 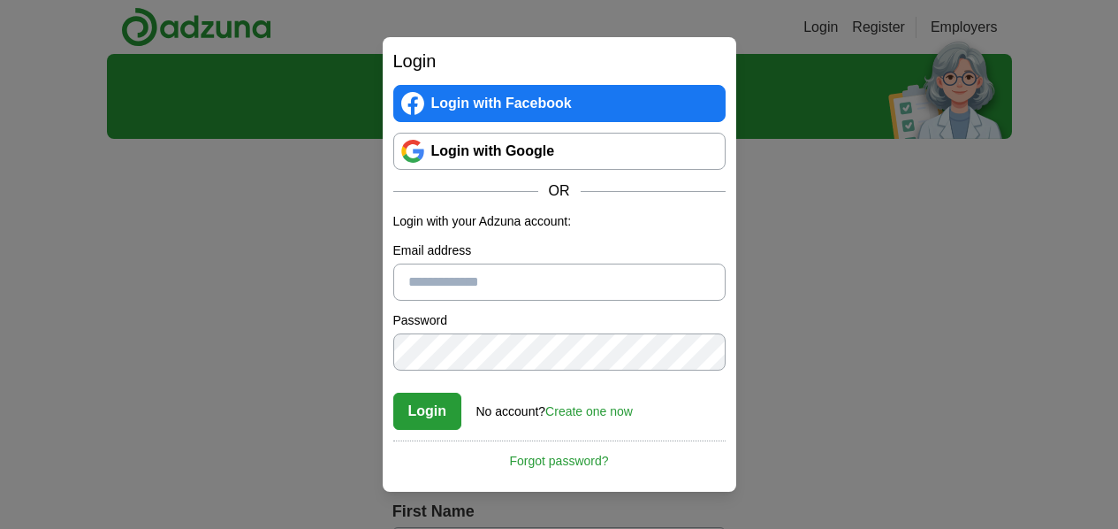 I want to click on label: Password, so click(x=560, y=320).